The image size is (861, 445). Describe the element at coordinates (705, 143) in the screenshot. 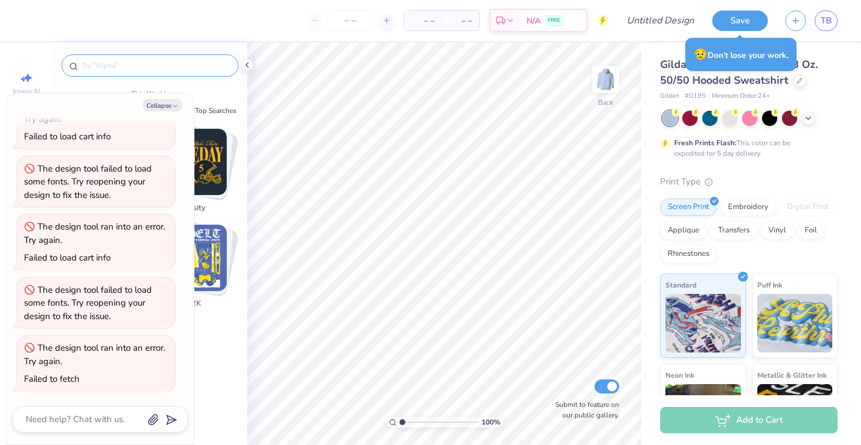

I see `strong: Fresh Prints Flash:` at that location.